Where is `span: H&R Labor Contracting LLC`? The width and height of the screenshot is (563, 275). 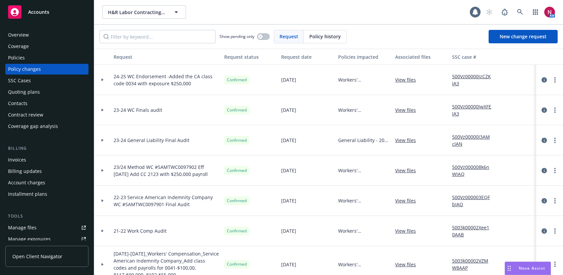
span: H&R Labor Contracting LLC is located at coordinates (137, 12).